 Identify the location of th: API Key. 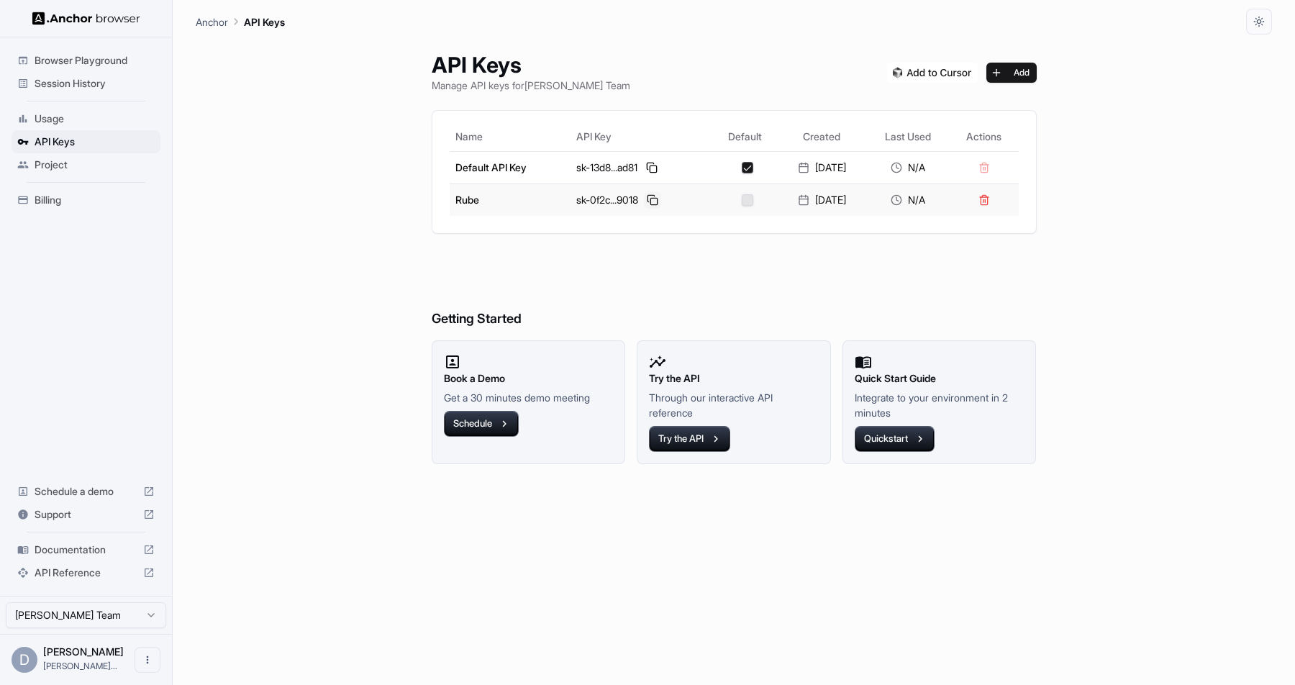
(641, 137).